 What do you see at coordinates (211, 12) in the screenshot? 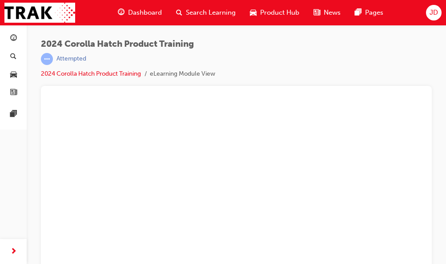
I see `span: Search Learning` at bounding box center [211, 12].